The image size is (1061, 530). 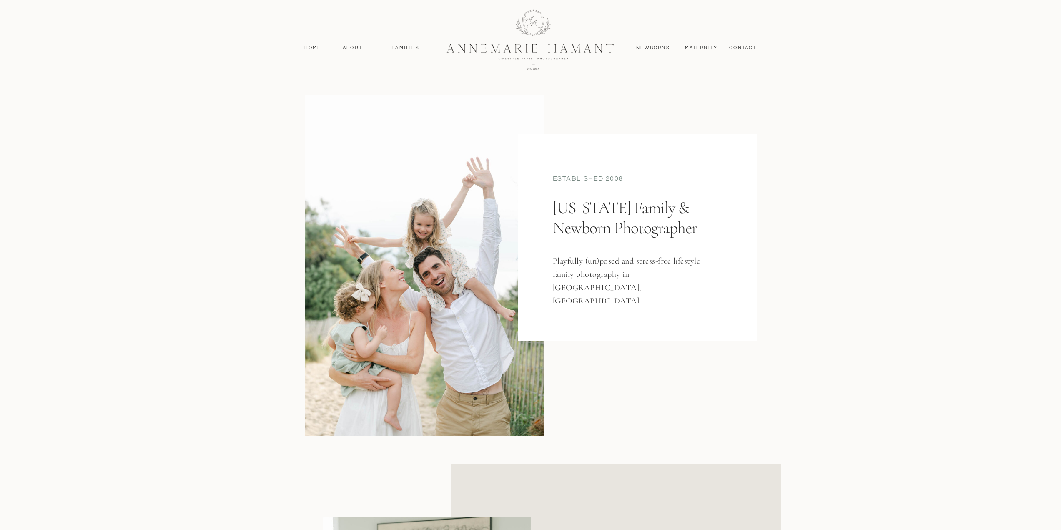 What do you see at coordinates (637, 179) in the screenshot?
I see `div: established 2008` at bounding box center [637, 179].